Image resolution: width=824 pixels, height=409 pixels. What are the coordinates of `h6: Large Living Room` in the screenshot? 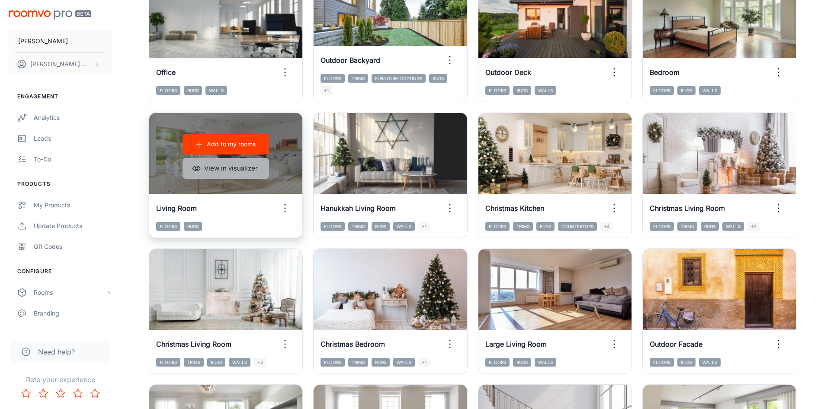 It's located at (516, 344).